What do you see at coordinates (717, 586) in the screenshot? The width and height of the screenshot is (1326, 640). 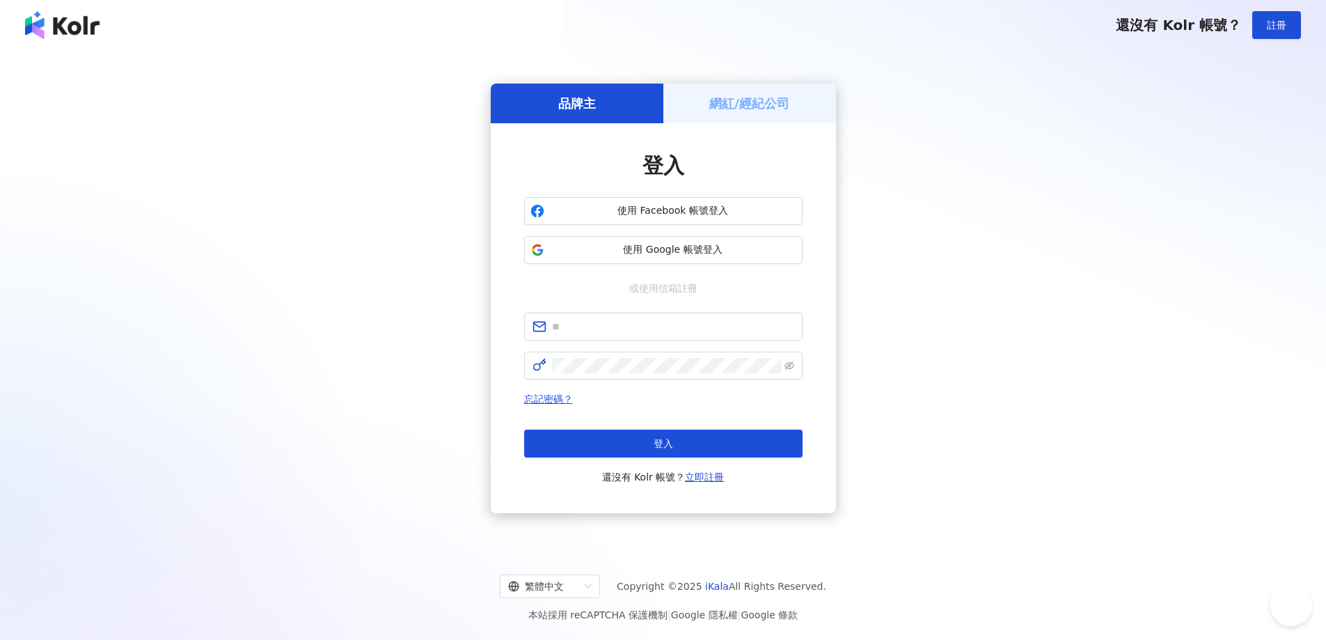 I see `a: iKala` at bounding box center [717, 586].